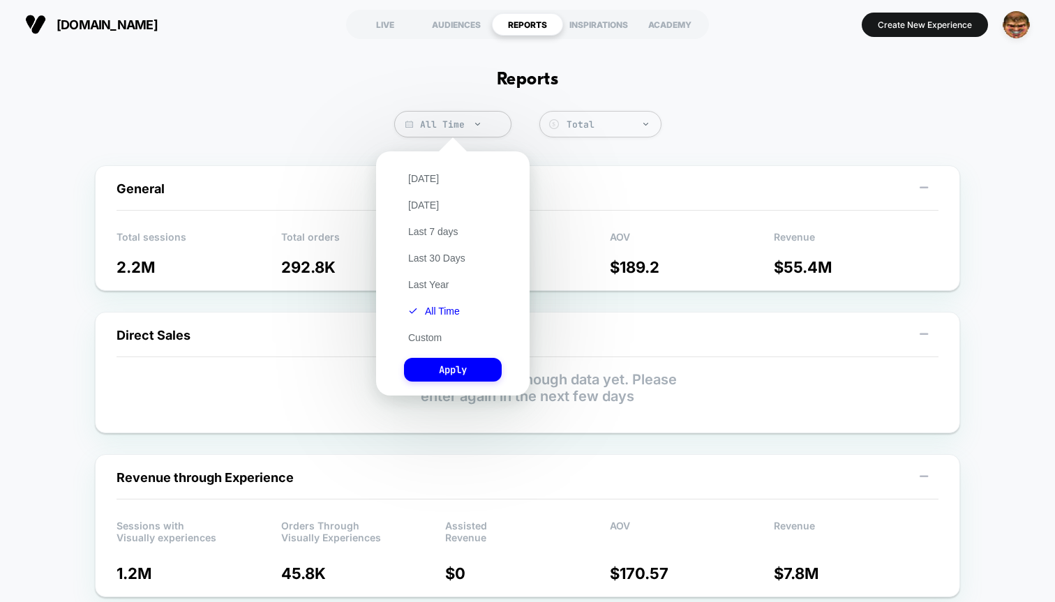 Image resolution: width=1055 pixels, height=602 pixels. What do you see at coordinates (199, 242) in the screenshot?
I see `p: Total sessions` at bounding box center [199, 242].